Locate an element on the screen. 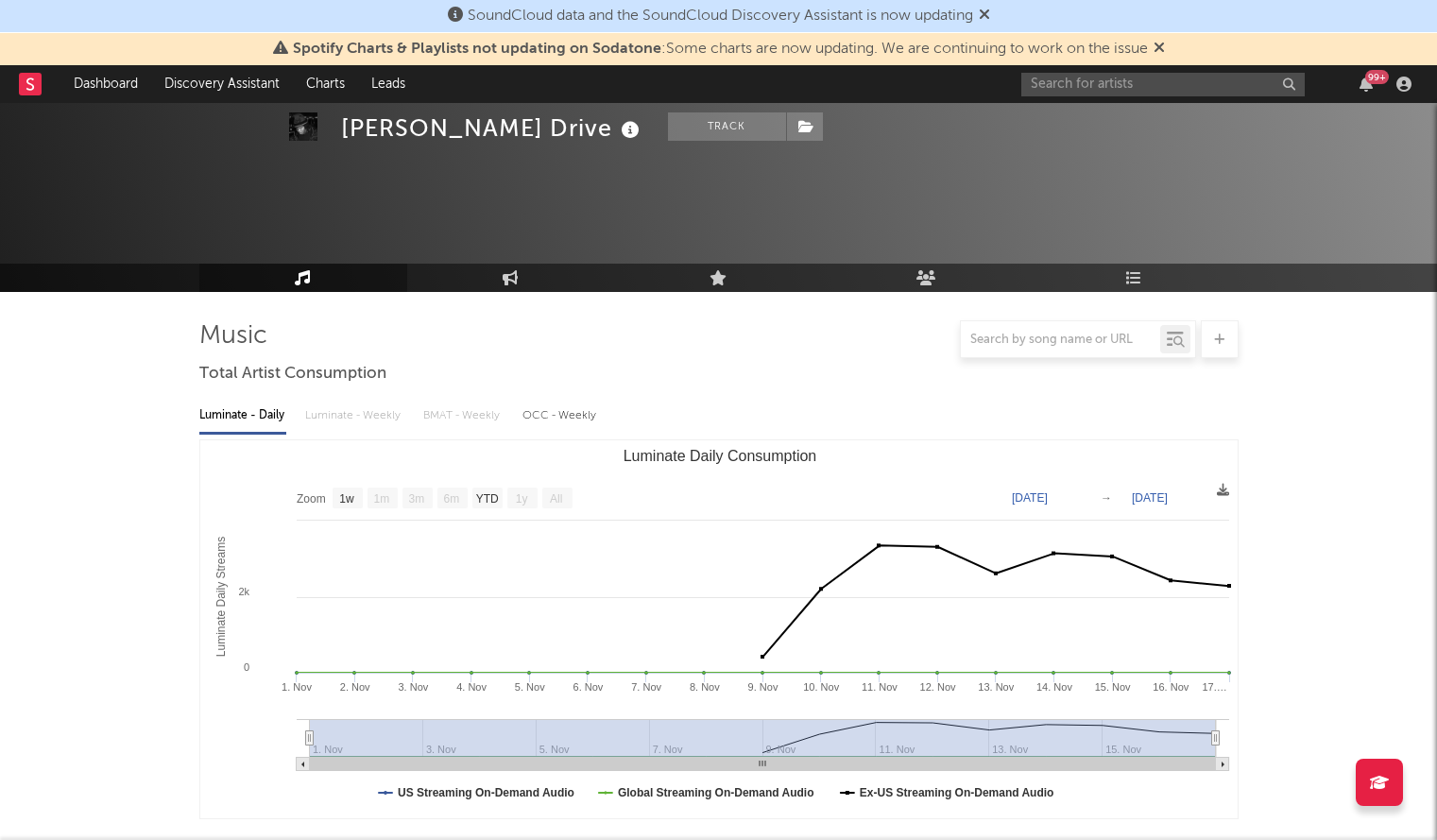 The height and width of the screenshot is (840, 1437). text: Luminate Daily Streams is located at coordinates (220, 596).